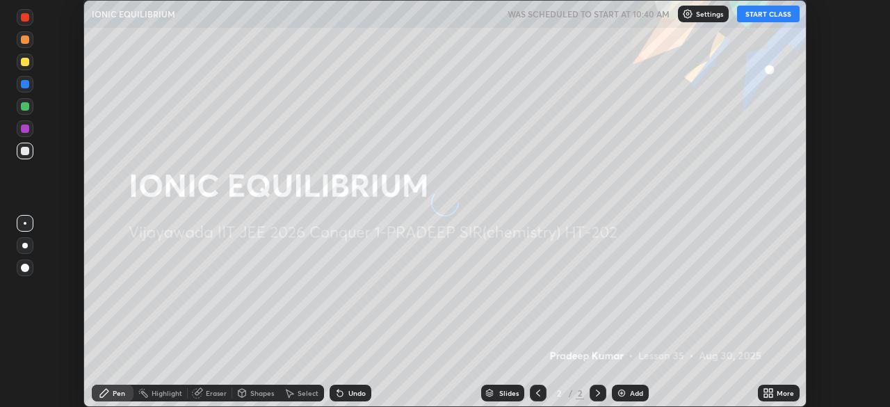 This screenshot has height=407, width=890. I want to click on button: START CLASS, so click(768, 14).